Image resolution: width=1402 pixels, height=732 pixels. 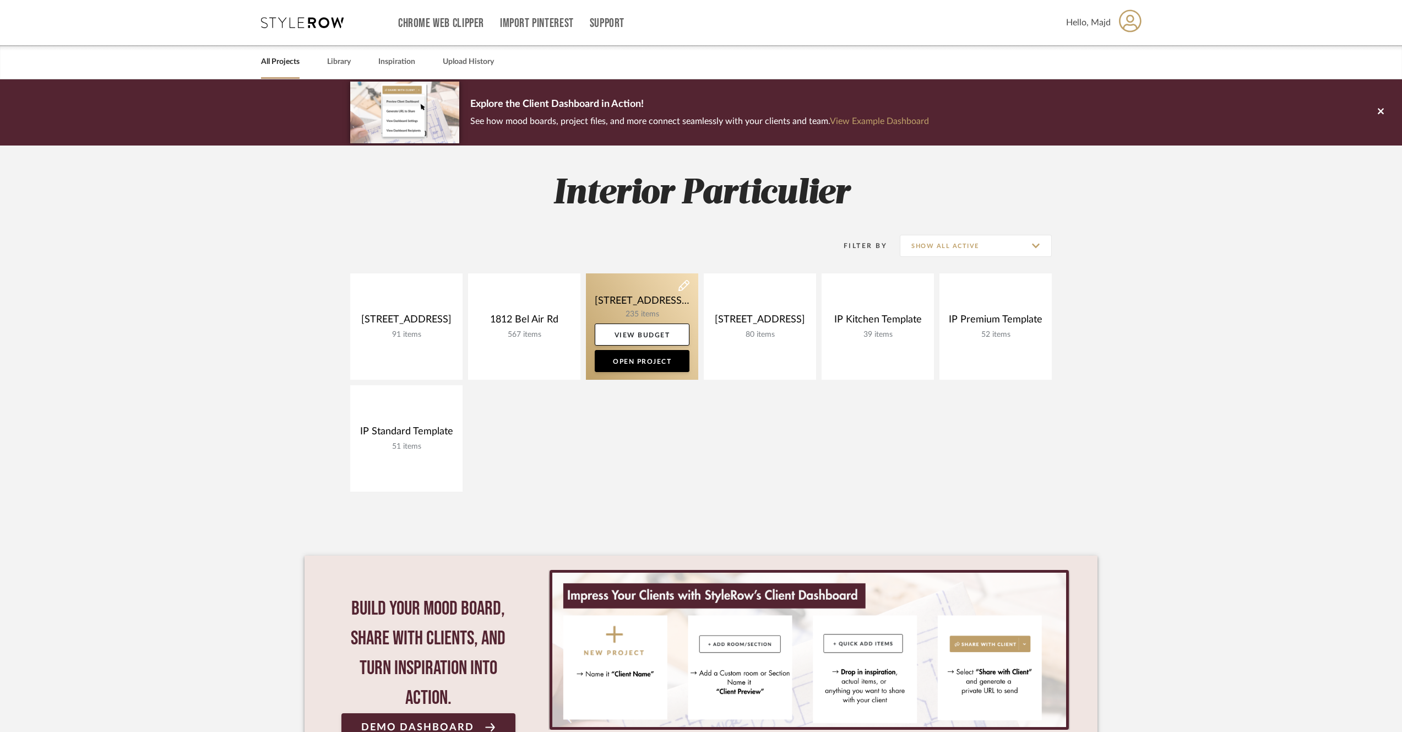 What do you see at coordinates (607, 23) in the screenshot?
I see `a: Support` at bounding box center [607, 23].